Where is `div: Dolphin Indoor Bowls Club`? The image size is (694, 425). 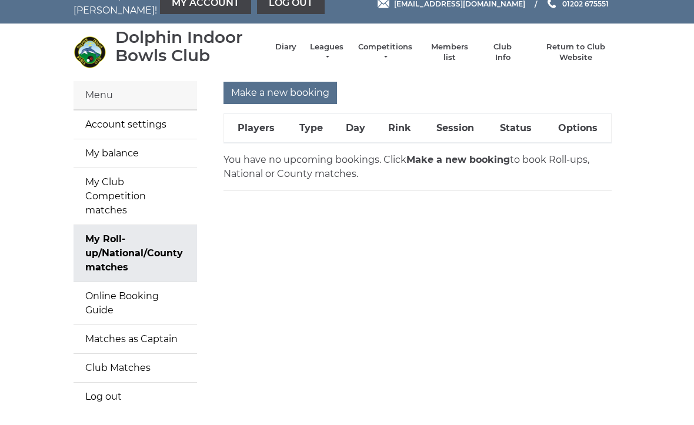 div: Dolphin Indoor Bowls Club is located at coordinates (189, 46).